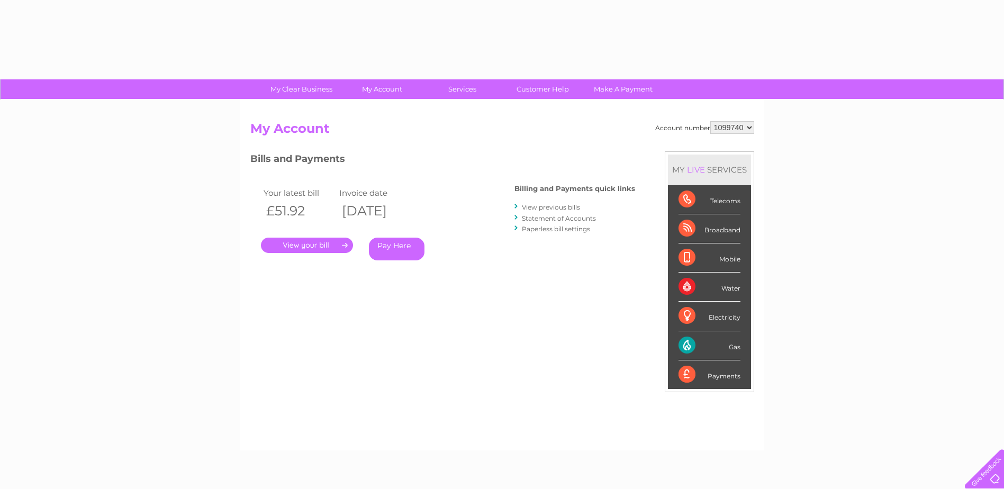 The height and width of the screenshot is (489, 1004). I want to click on h4: Billing and Payments quick links, so click(575, 188).